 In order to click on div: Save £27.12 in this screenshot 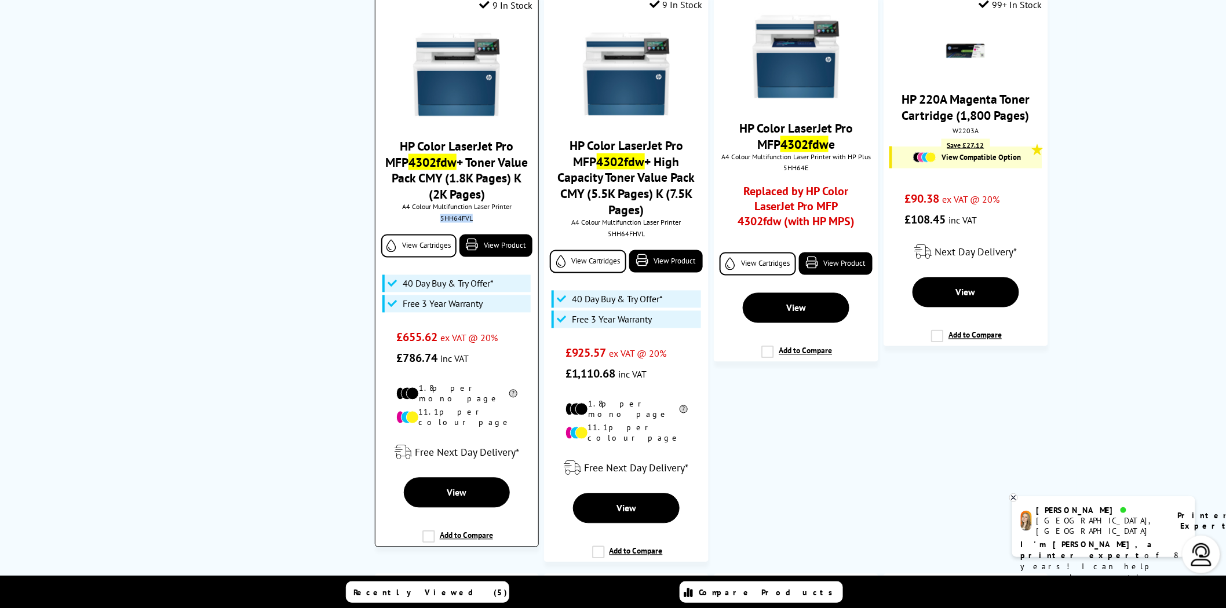, I will do `click(966, 145)`.